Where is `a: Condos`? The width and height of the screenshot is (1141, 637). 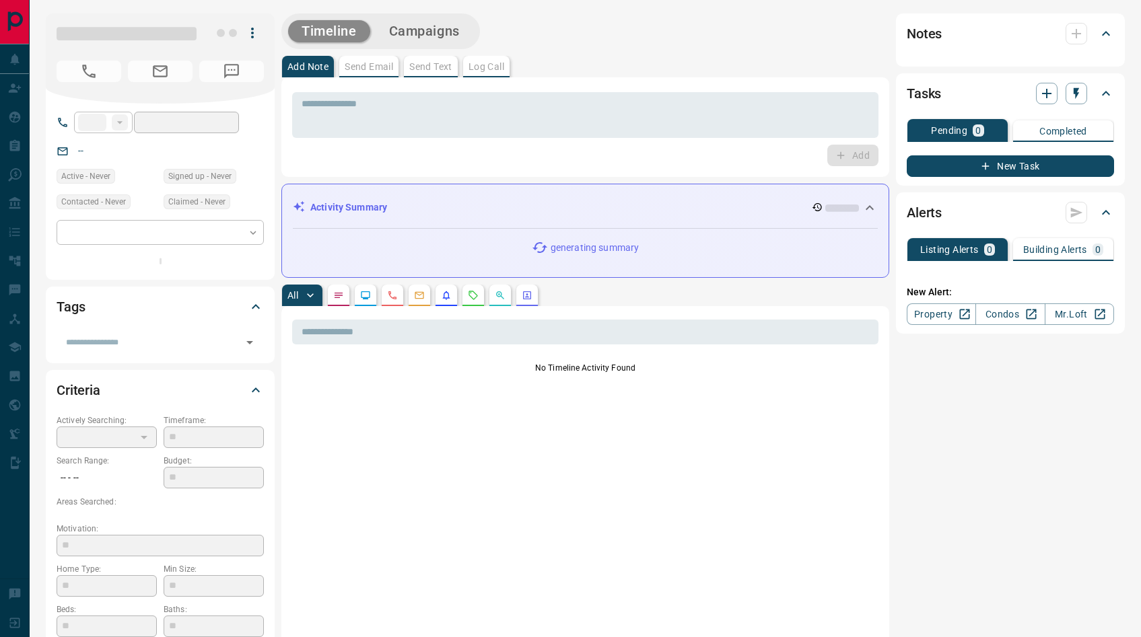 a: Condos is located at coordinates (1009, 314).